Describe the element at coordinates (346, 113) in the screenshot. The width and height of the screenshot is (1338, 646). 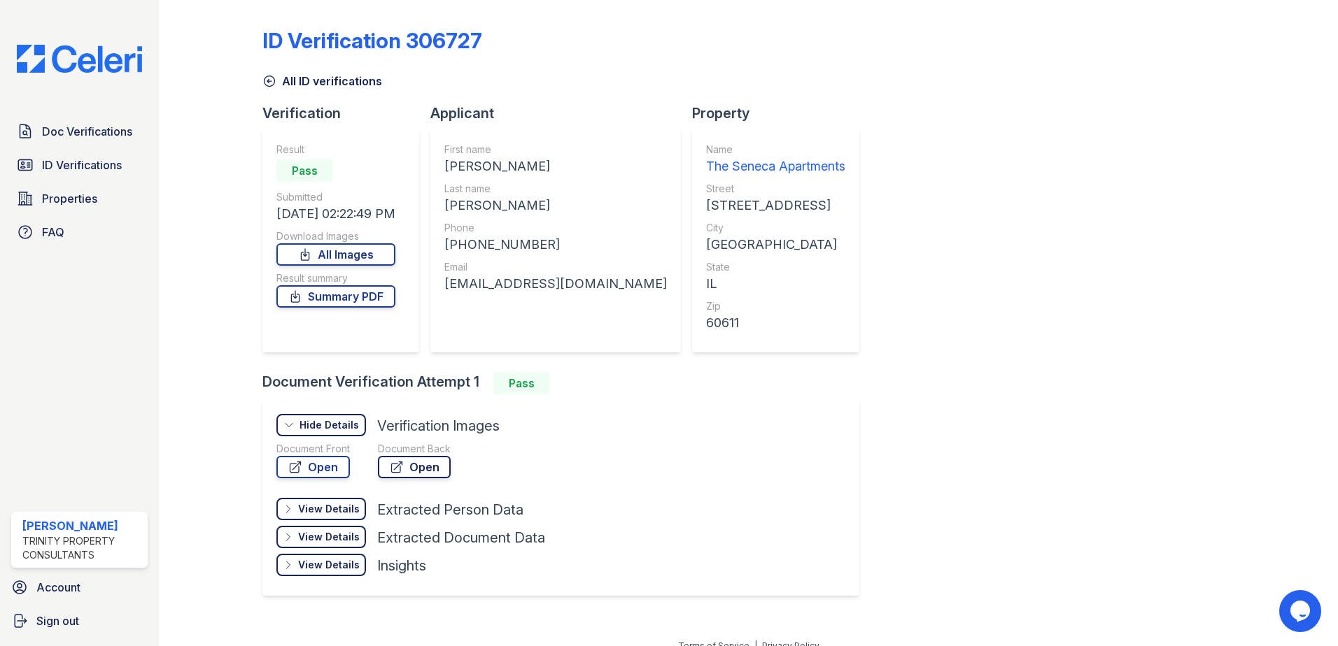
I see `div: Verification` at that location.